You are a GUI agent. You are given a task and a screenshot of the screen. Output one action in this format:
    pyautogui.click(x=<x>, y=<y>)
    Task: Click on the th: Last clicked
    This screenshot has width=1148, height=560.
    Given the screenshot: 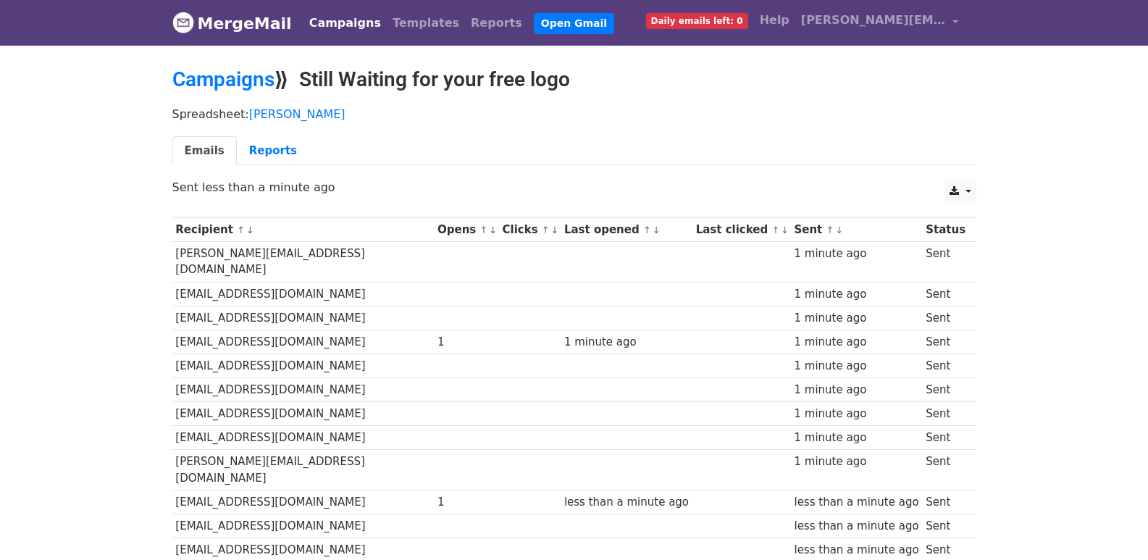 What is the action you would take?
    pyautogui.click(x=742, y=230)
    